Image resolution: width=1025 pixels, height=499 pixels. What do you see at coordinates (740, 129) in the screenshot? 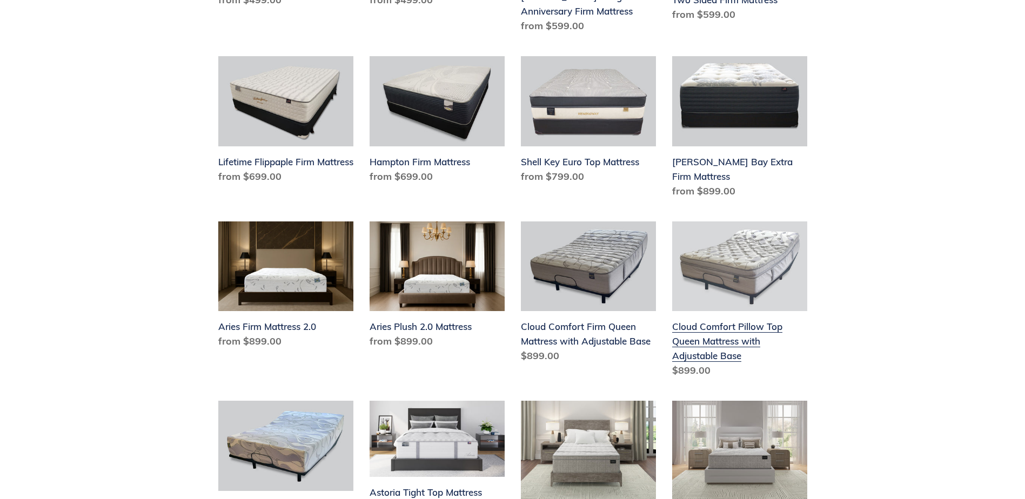
I see `a: Chadwick Bay Extra Firm Mattress` at bounding box center [740, 129].